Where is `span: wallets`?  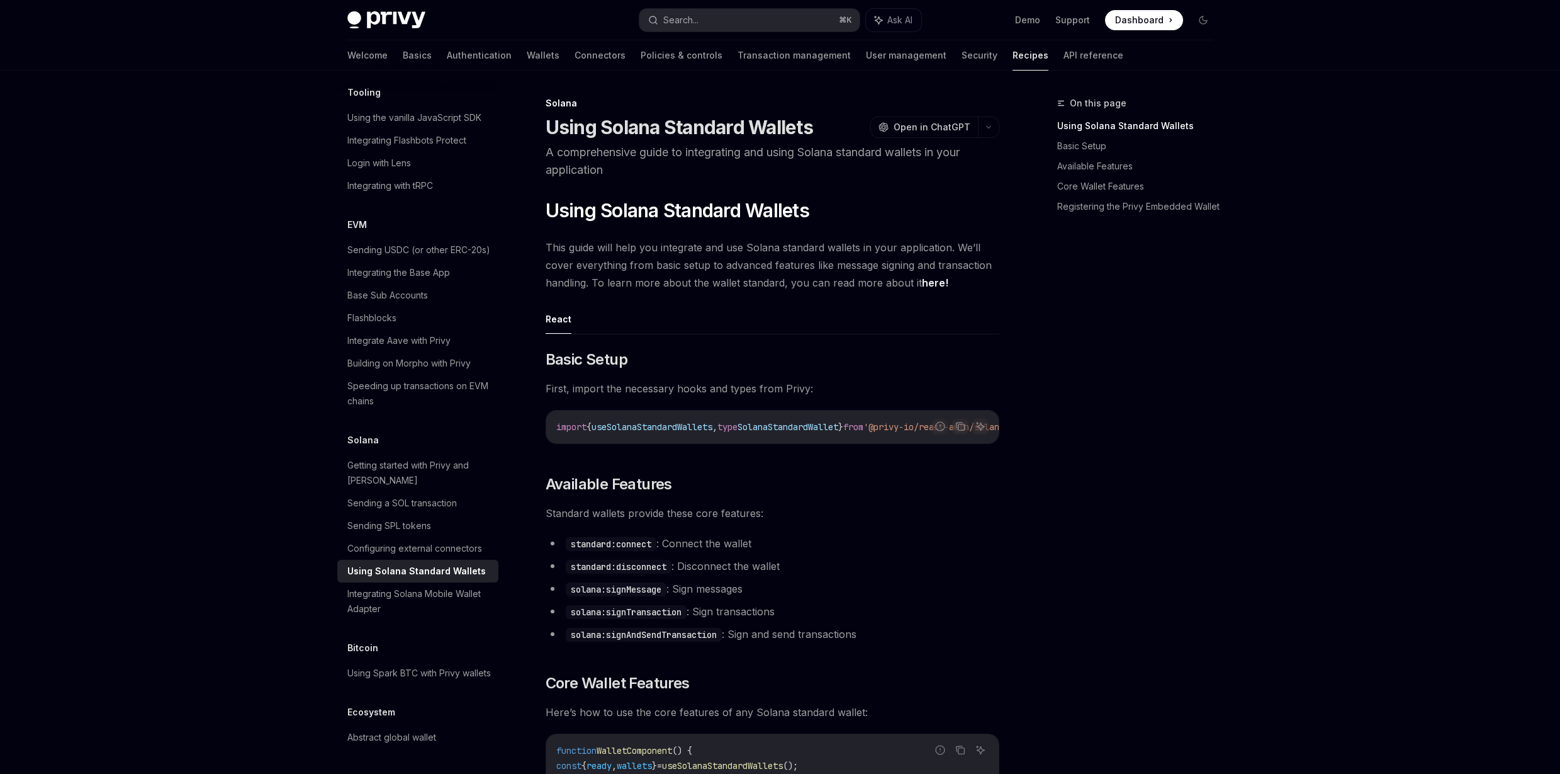
span: wallets is located at coordinates (635, 765).